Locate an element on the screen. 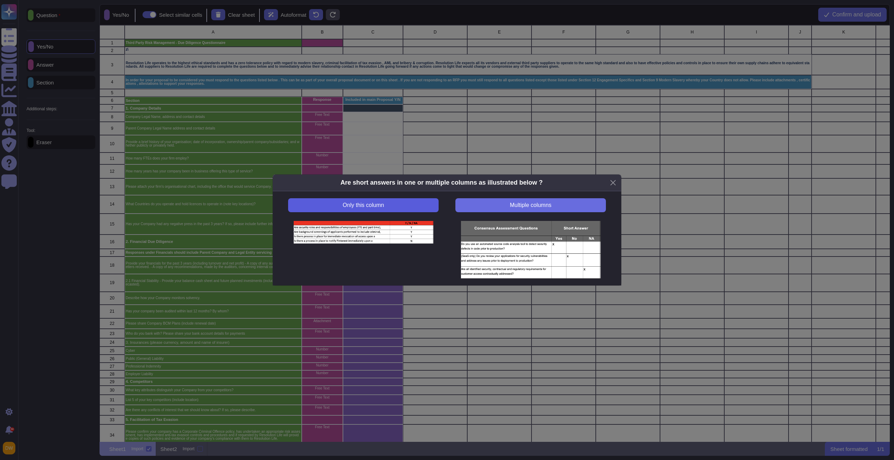 The height and width of the screenshot is (460, 894). img: Multi is located at coordinates (531, 250).